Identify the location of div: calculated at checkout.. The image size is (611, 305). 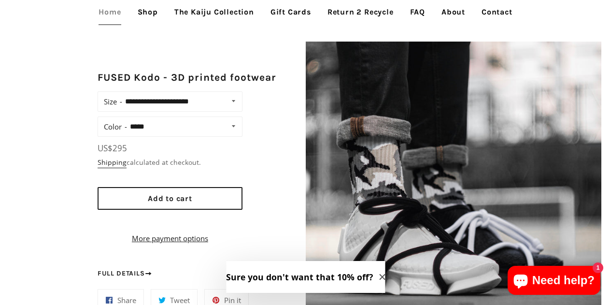
(170, 162).